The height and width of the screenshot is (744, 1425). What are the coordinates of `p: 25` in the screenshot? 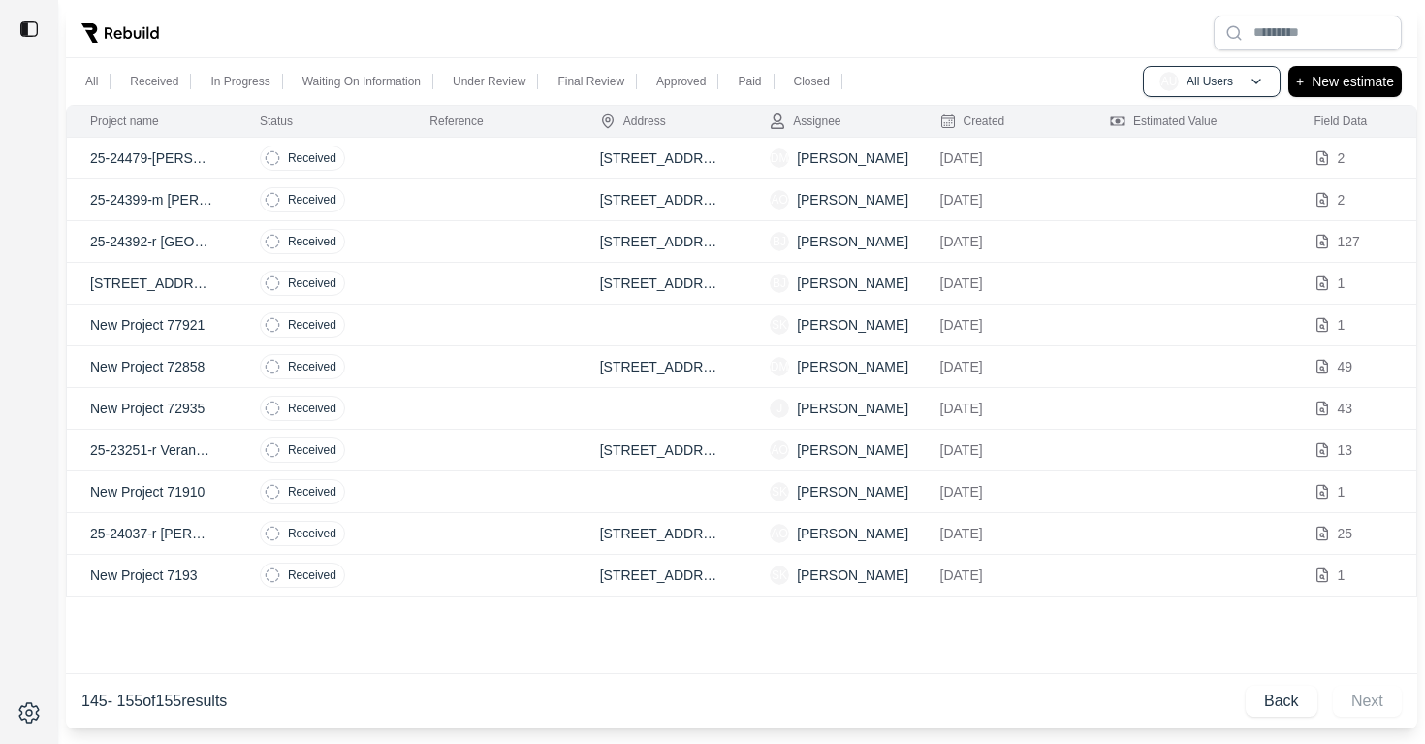 It's located at (1346, 533).